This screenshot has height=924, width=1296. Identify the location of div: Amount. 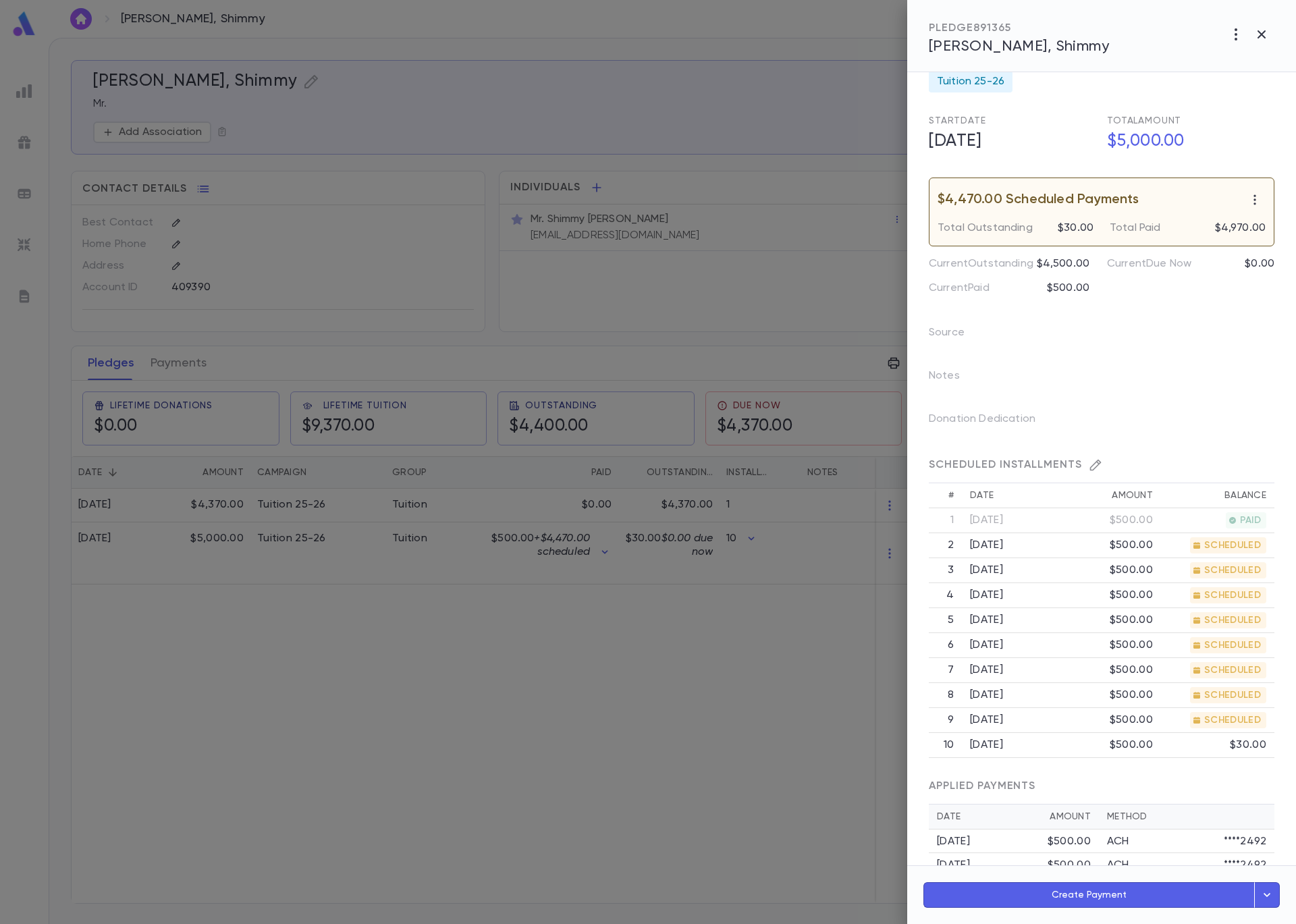
(1070, 816).